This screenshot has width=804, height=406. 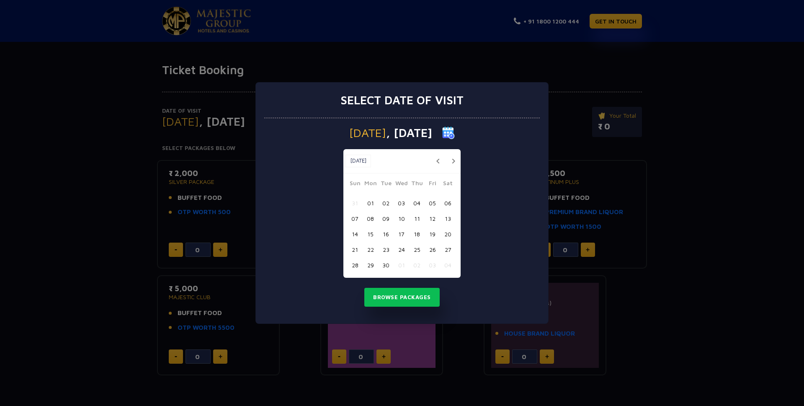 I want to click on button: 28, so click(x=355, y=265).